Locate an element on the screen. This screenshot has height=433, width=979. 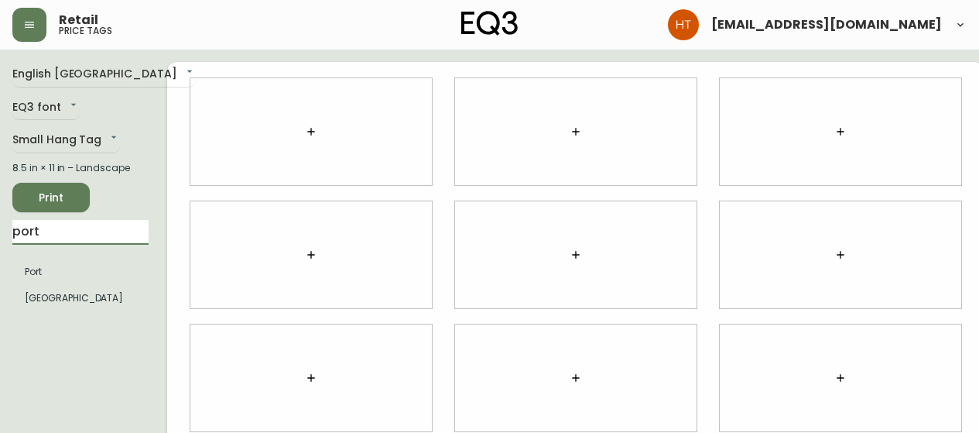
input: Search is located at coordinates (81, 232).